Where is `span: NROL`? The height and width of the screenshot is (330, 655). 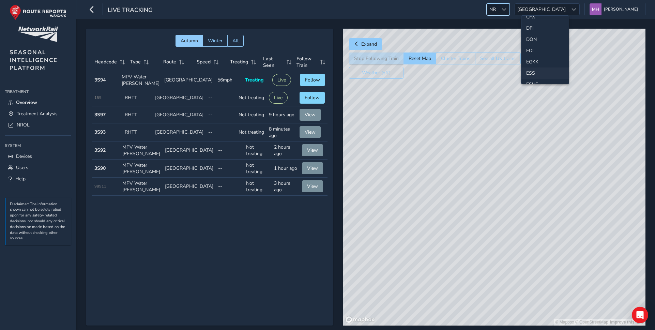
span: NROL is located at coordinates (23, 125).